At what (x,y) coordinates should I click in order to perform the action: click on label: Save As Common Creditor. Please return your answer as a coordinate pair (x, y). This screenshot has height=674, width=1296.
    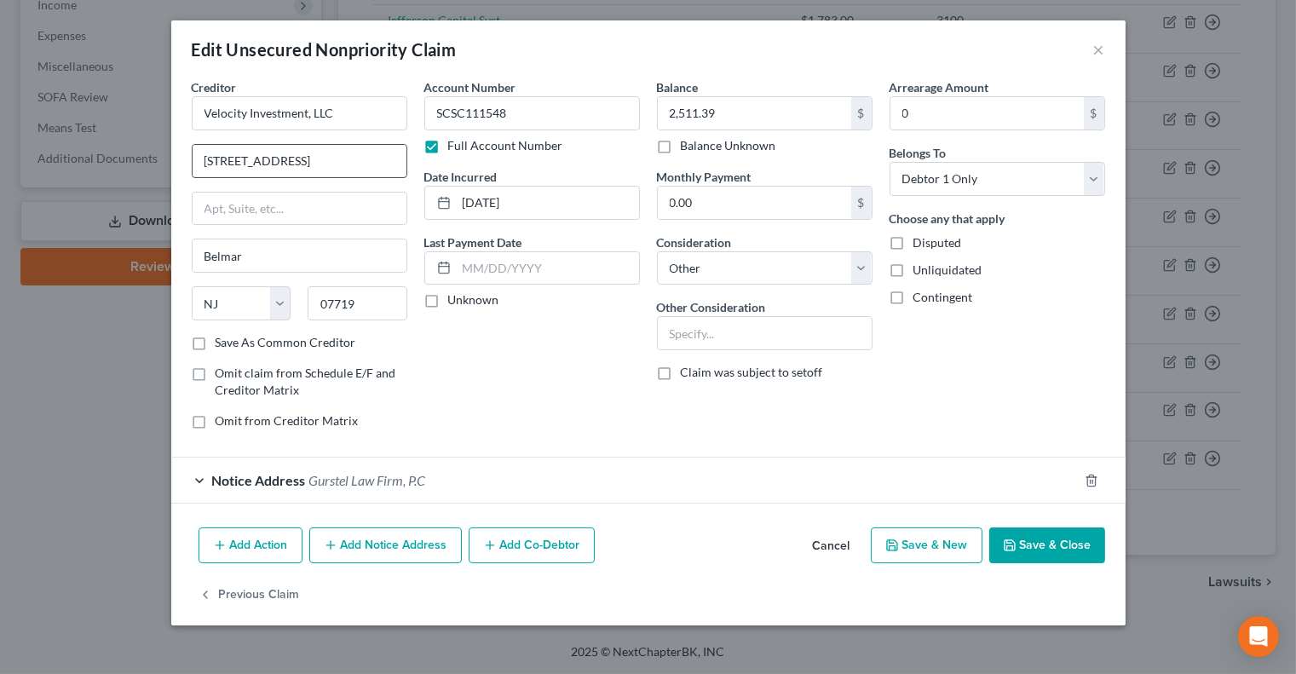
    Looking at the image, I should click on (285, 343).